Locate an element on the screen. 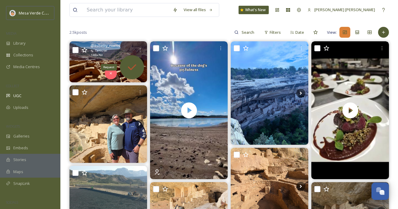  span: MEDIA is located at coordinates (11, 33).